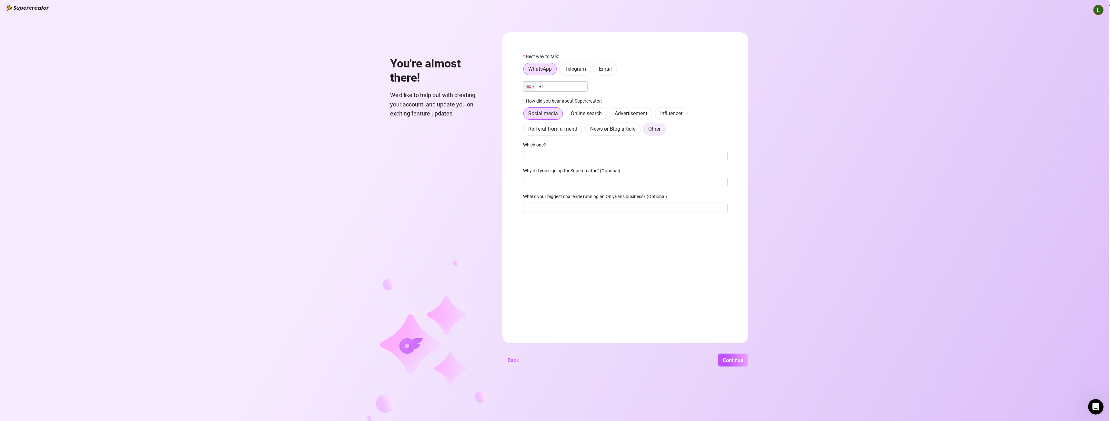 This screenshot has width=1110, height=421. What do you see at coordinates (513, 360) in the screenshot?
I see `button: Back` at bounding box center [513, 360].